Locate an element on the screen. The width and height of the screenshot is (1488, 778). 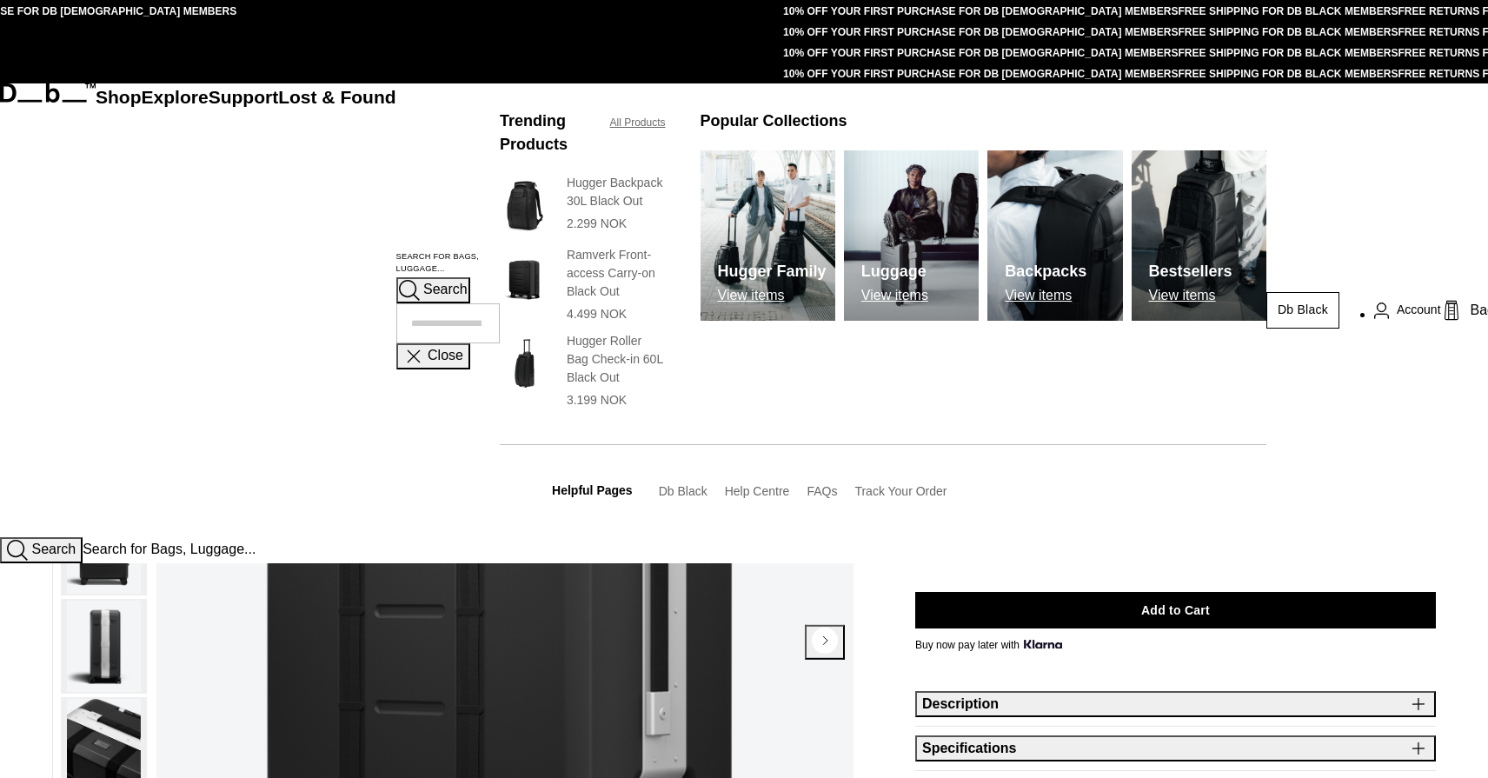
h3: Hugger Backpack 30L Black Out is located at coordinates (616, 192).